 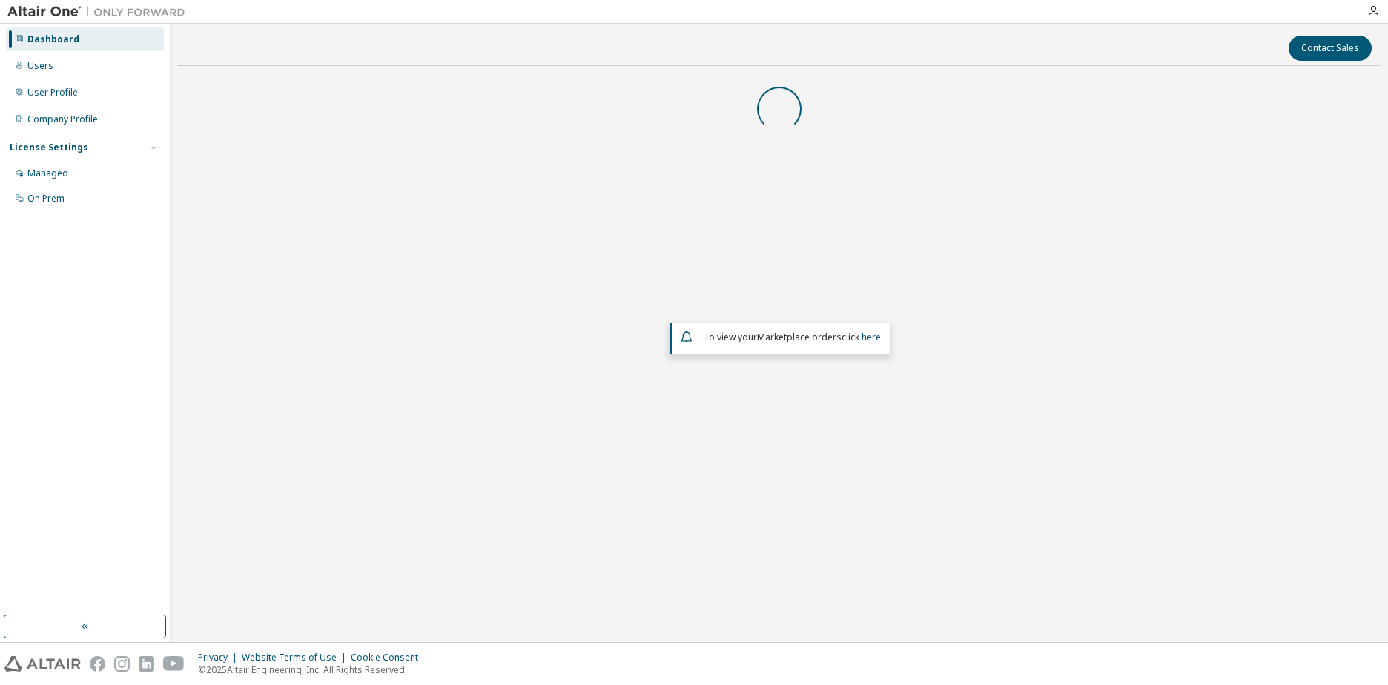 I want to click on em: Marketplace orders, so click(x=799, y=337).